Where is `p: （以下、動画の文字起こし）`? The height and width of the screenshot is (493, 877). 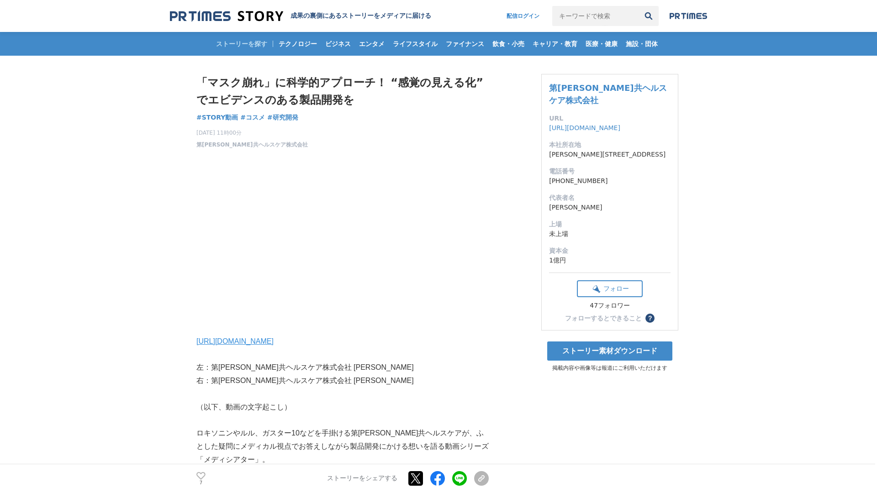
p: （以下、動画の文字起こし） is located at coordinates (342, 407).